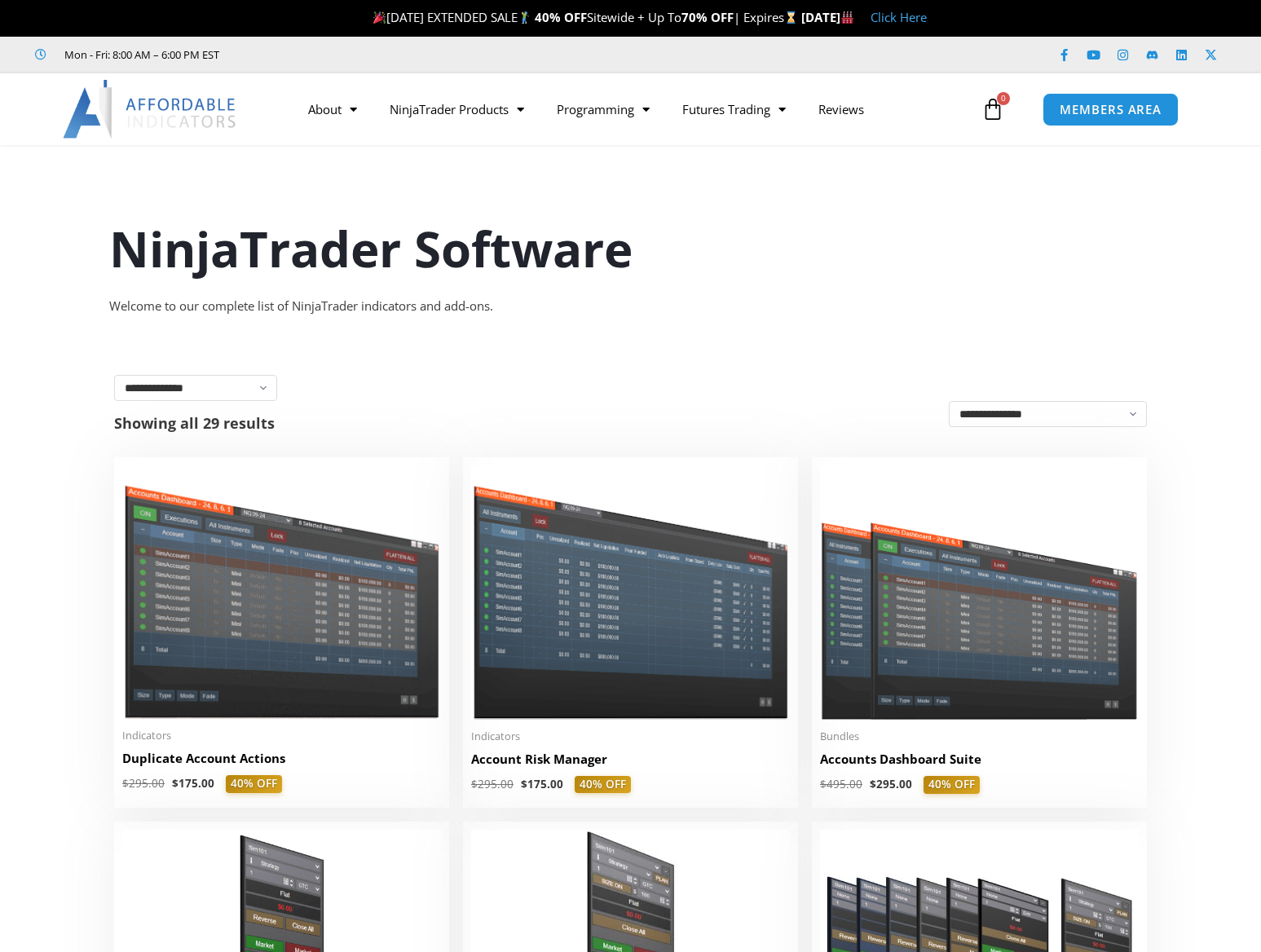 Image resolution: width=1261 pixels, height=952 pixels. I want to click on h2: Accounts Dashboard Suite, so click(979, 759).